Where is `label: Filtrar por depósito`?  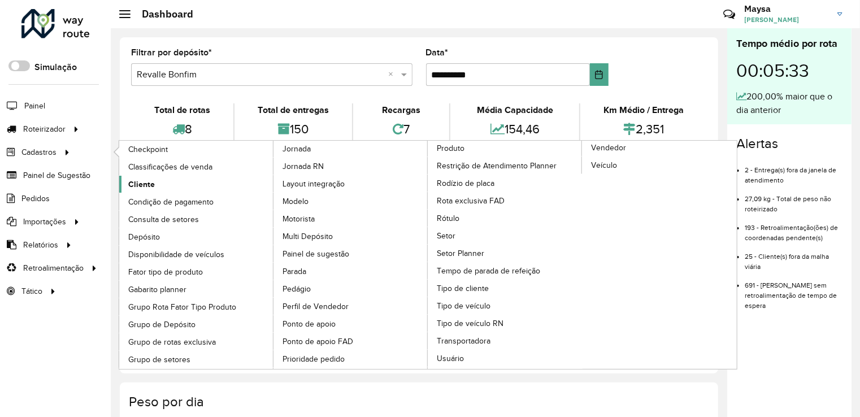 label: Filtrar por depósito is located at coordinates (171, 53).